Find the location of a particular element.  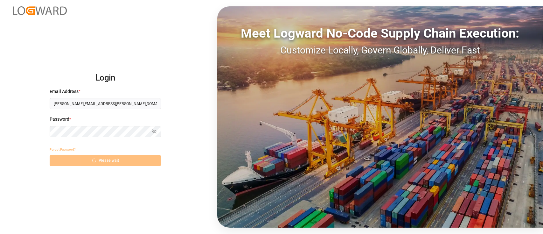

span: Password is located at coordinates (60, 119).